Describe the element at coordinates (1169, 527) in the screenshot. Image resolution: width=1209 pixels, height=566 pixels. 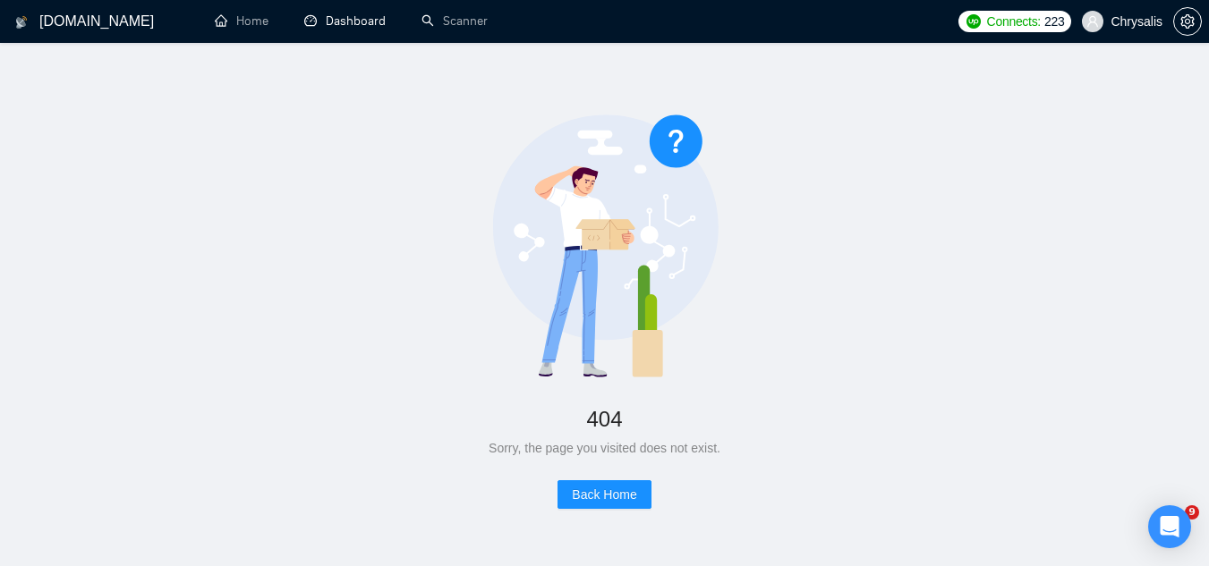
I see `div: Open Intercom Messenger` at that location.